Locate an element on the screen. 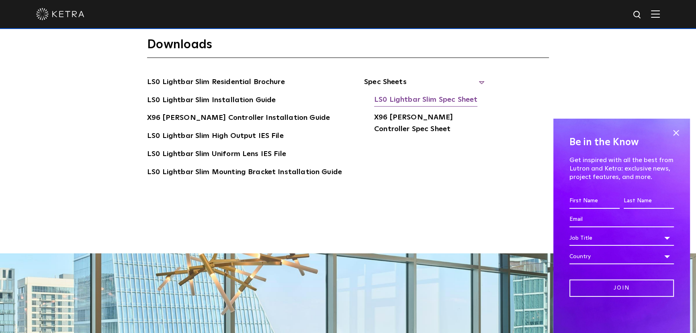  a: LS0 Lightbar Slim Mounting Bracket Installation Guide is located at coordinates (244, 173).